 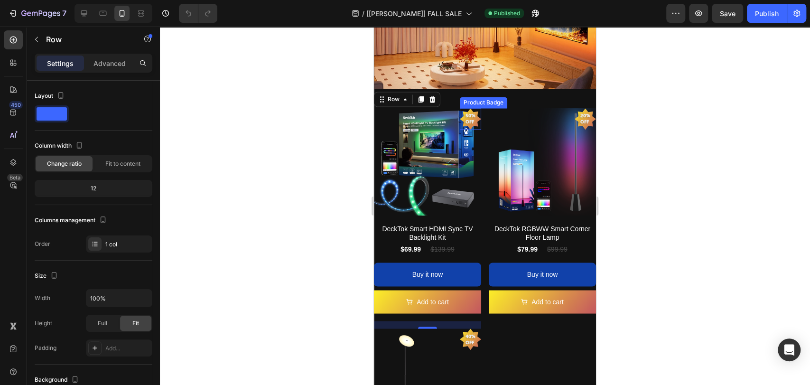 What do you see at coordinates (507, 13) in the screenshot?
I see `span: Published` at bounding box center [507, 13].